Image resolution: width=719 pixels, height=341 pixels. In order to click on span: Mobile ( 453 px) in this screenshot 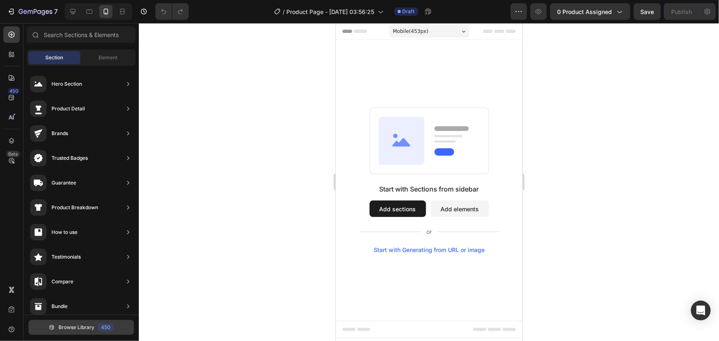, I will do `click(75, 8)`.